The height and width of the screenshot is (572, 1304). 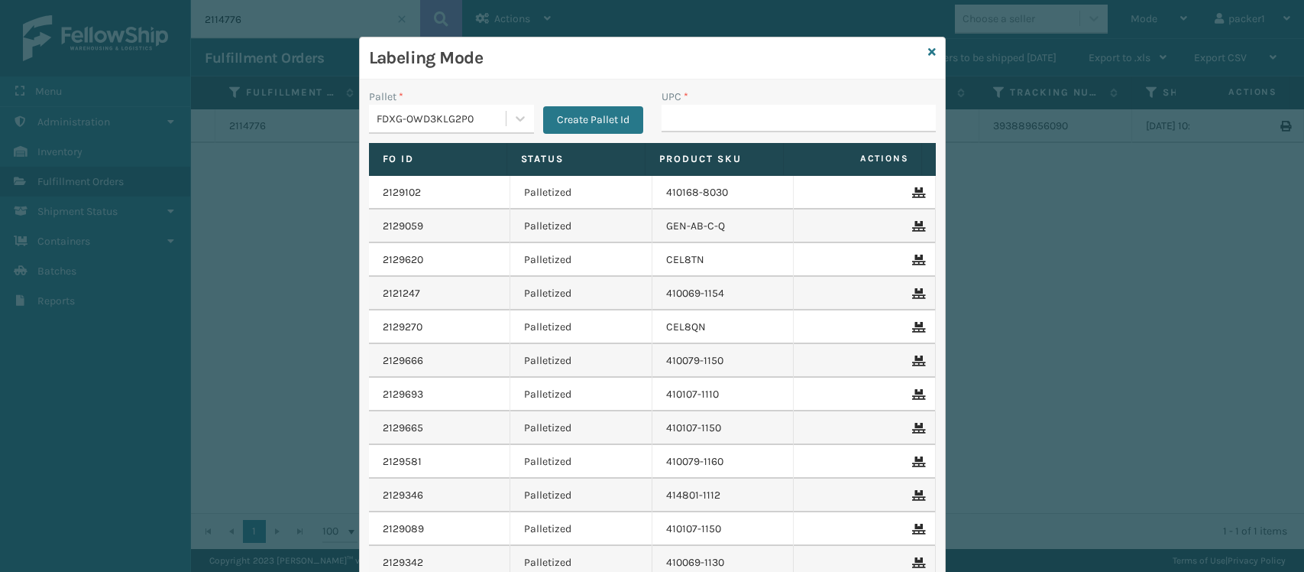 I want to click on a: 2129102, so click(x=402, y=193).